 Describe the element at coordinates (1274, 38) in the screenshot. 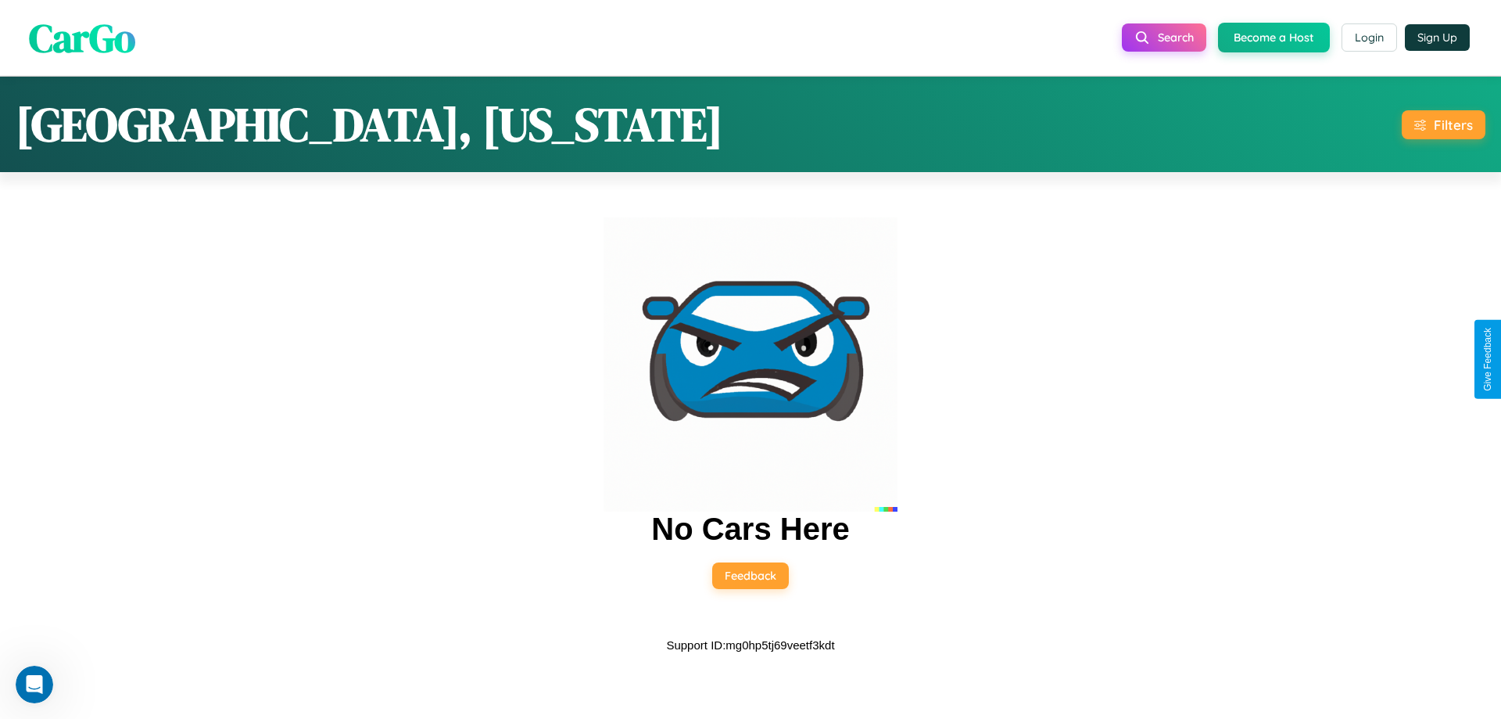

I see `button: Become a Host` at that location.